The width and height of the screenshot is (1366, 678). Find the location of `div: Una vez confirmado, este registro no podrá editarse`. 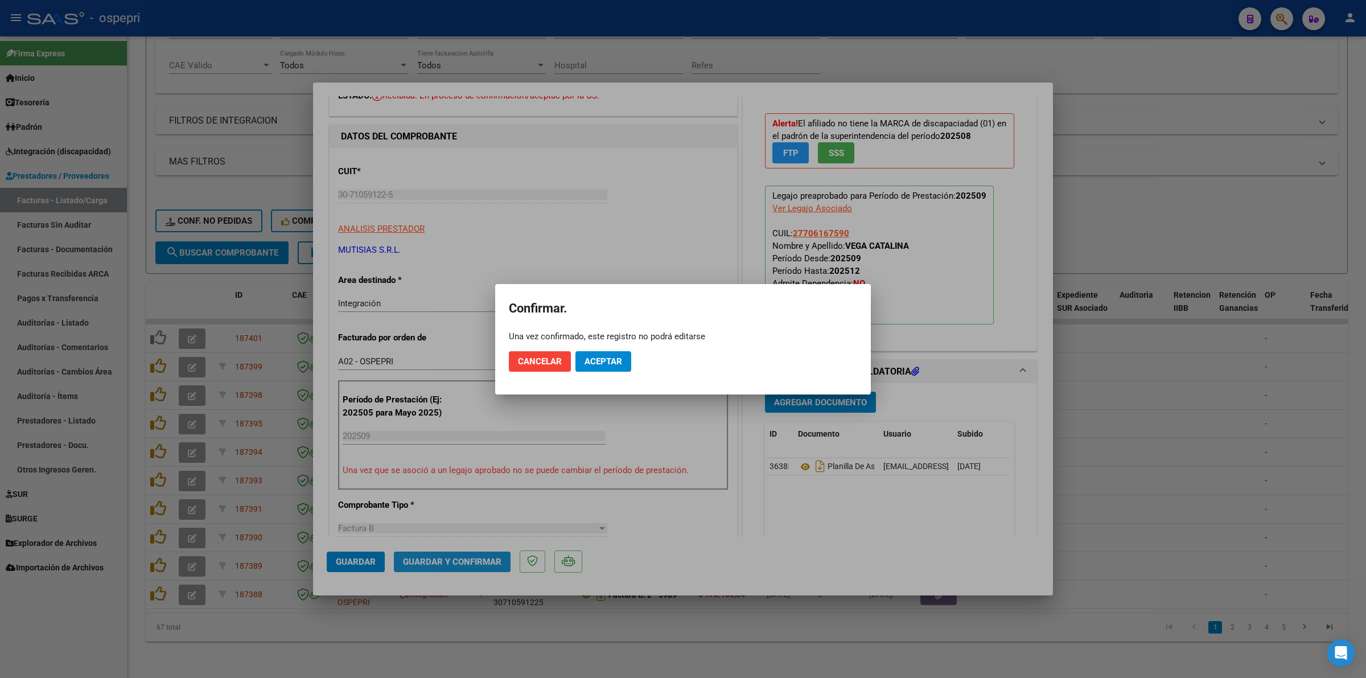

div: Una vez confirmado, este registro no podrá editarse is located at coordinates (683, 336).